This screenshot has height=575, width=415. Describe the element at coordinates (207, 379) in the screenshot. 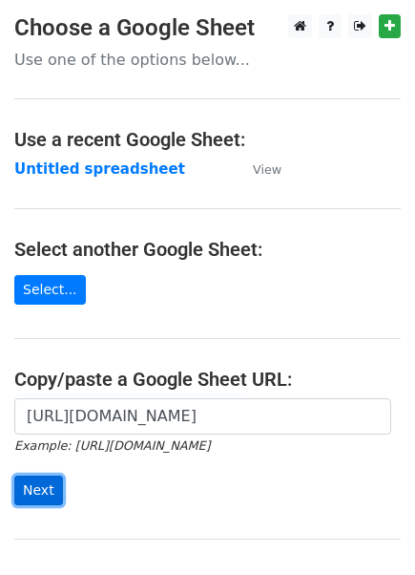

I see `h4: Copy/paste a Google Sheet URL:` at that location.